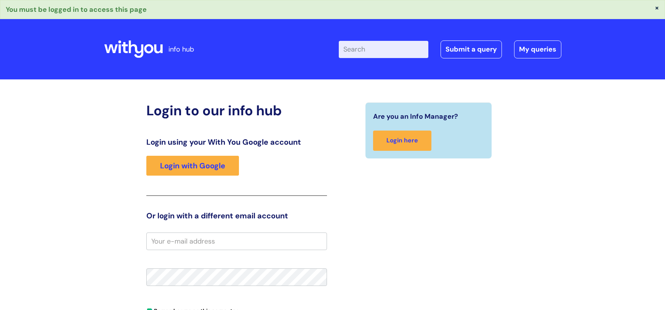 The height and width of the screenshot is (310, 665). Describe the element at coordinates (181, 49) in the screenshot. I see `p: info hub` at that location.